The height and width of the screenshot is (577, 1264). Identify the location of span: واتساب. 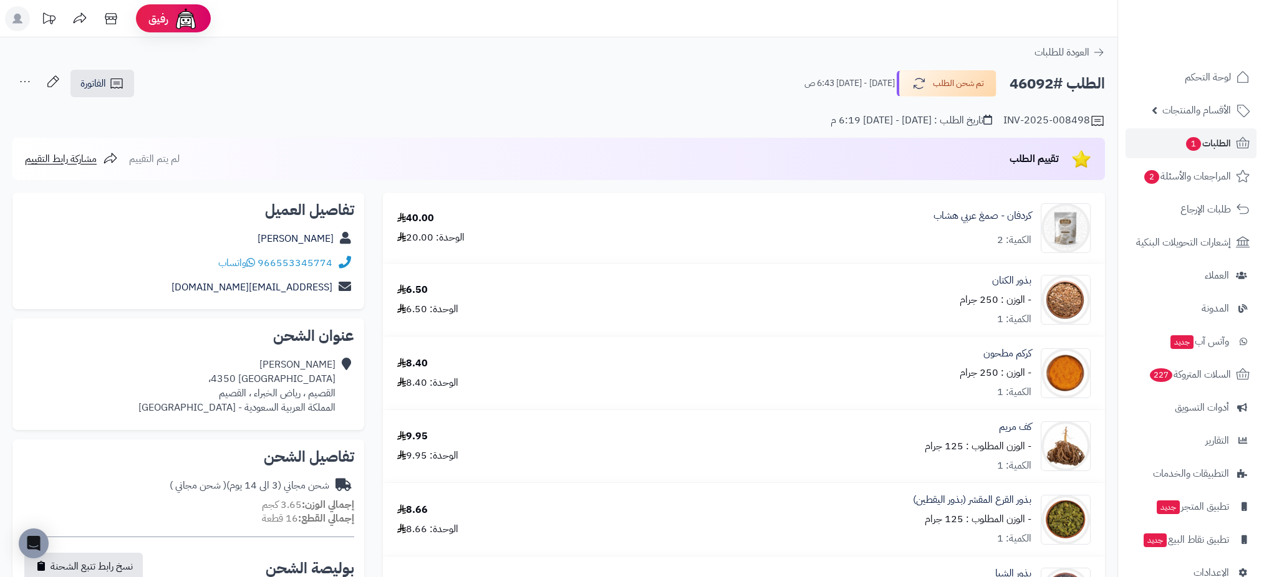
(236, 263).